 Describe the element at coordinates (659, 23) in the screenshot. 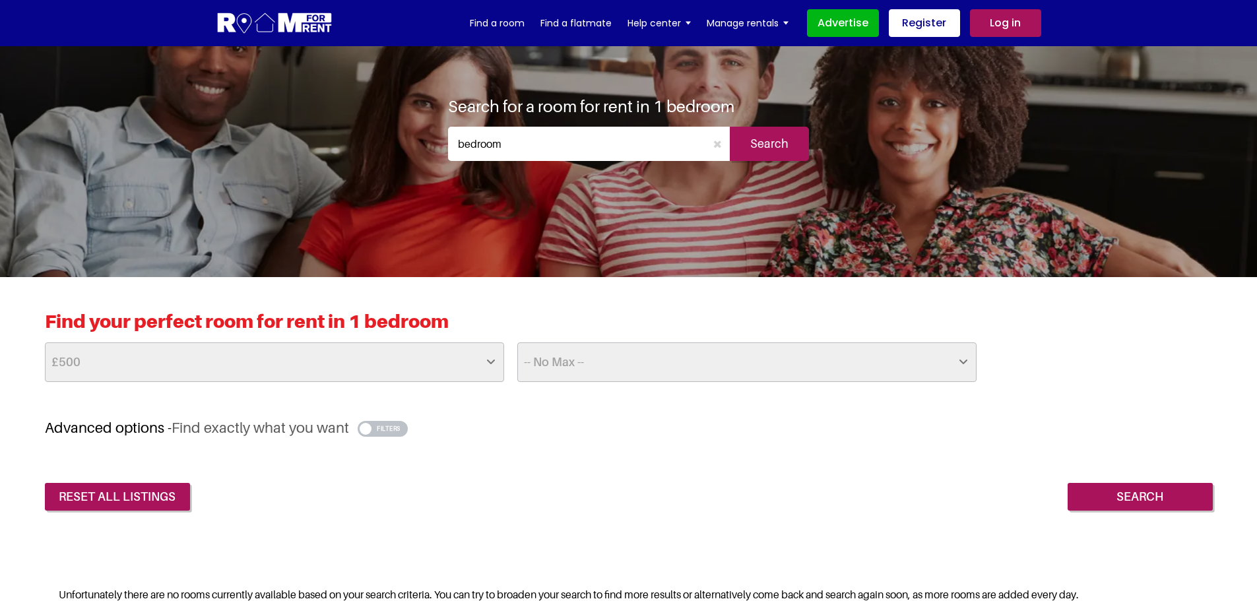

I see `a: Help center` at that location.